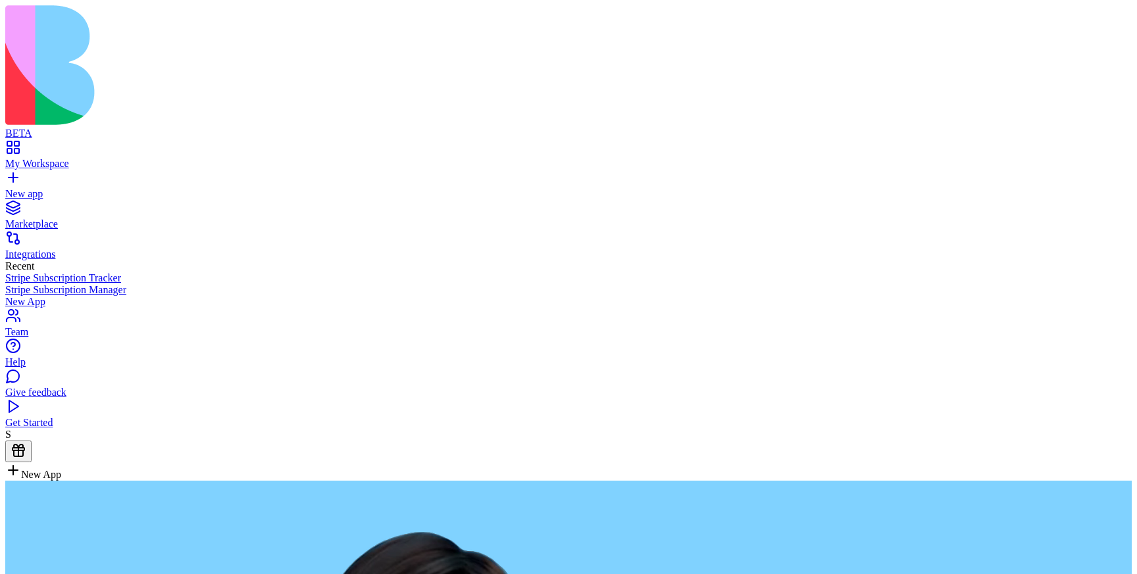  What do you see at coordinates (569, 326) in the screenshot?
I see `a: Team` at bounding box center [569, 326].